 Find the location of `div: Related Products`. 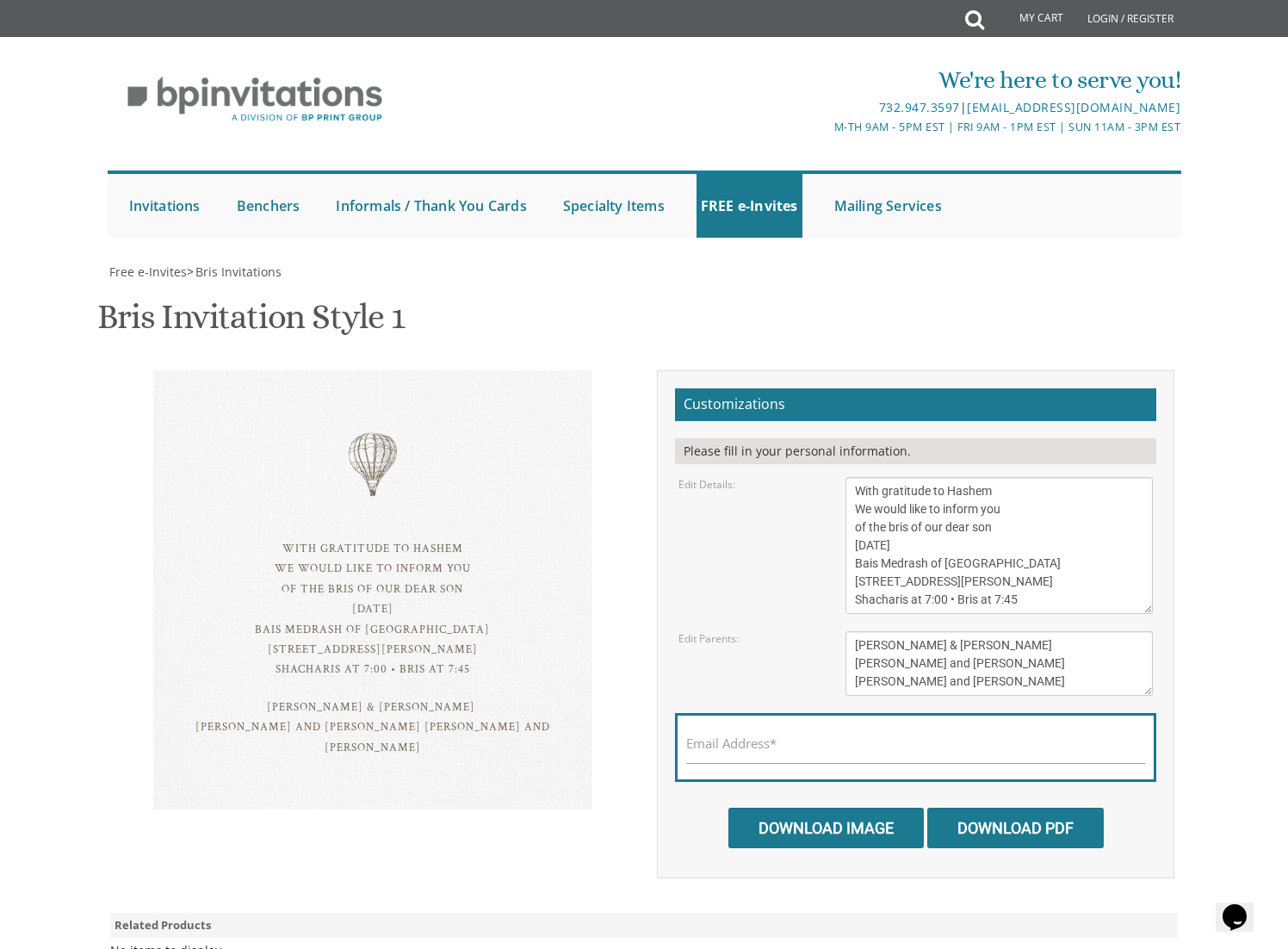

div: Related Products is located at coordinates (644, 925).